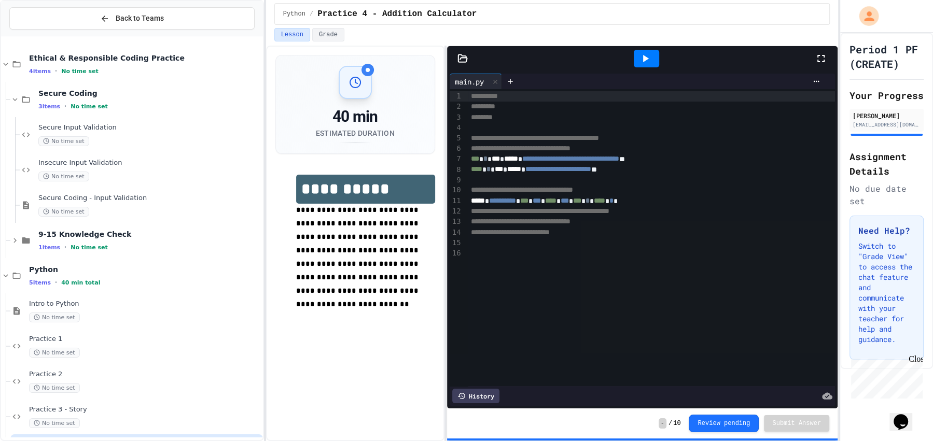  I want to click on div: My Account, so click(864, 16).